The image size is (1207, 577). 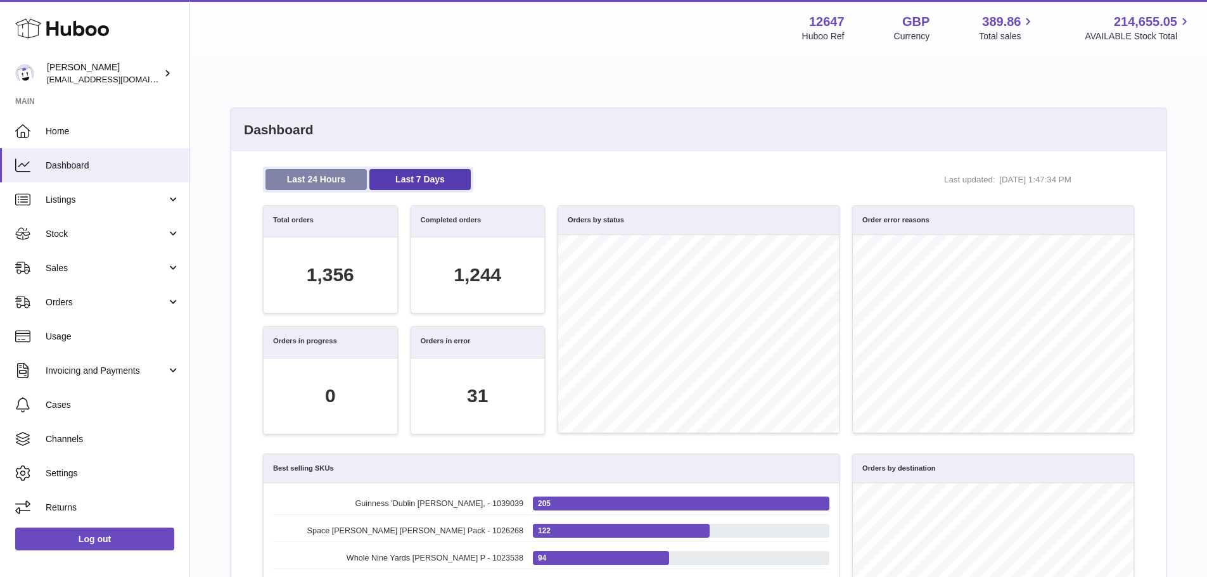 I want to click on span: Usage, so click(x=113, y=336).